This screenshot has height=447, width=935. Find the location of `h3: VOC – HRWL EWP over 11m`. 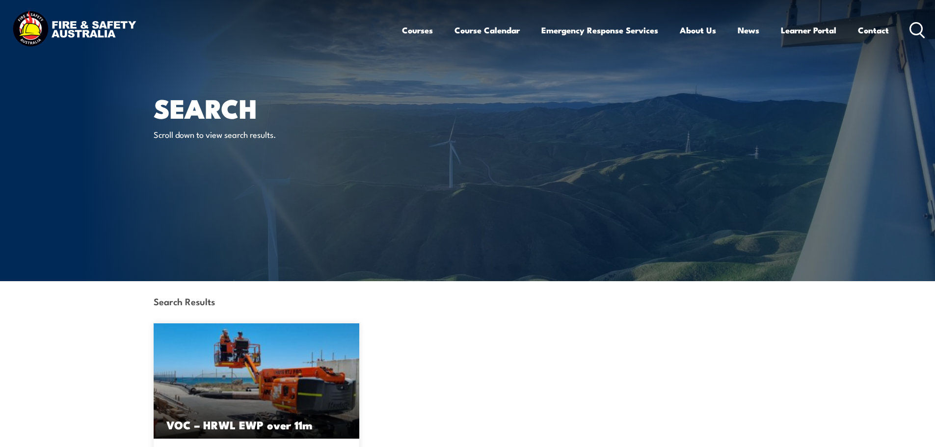

h3: VOC – HRWL EWP over 11m is located at coordinates (257, 425).